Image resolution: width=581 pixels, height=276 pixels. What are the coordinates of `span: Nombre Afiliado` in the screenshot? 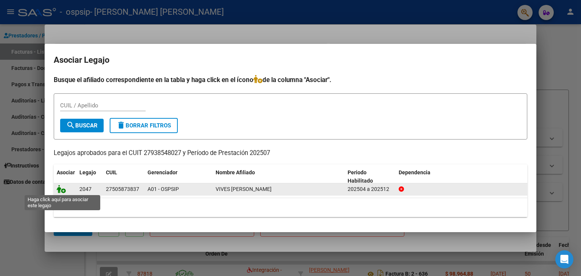 It's located at (235, 173).